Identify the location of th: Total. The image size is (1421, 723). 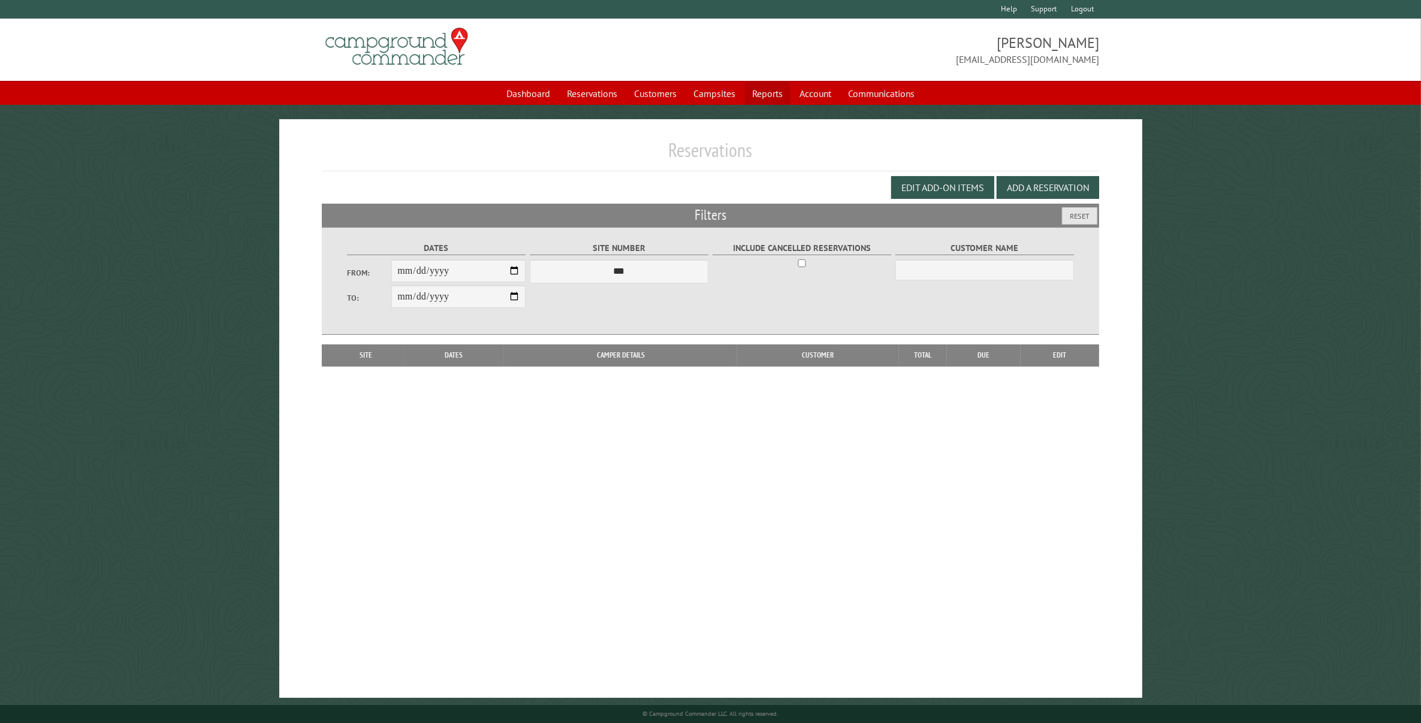
(923, 355).